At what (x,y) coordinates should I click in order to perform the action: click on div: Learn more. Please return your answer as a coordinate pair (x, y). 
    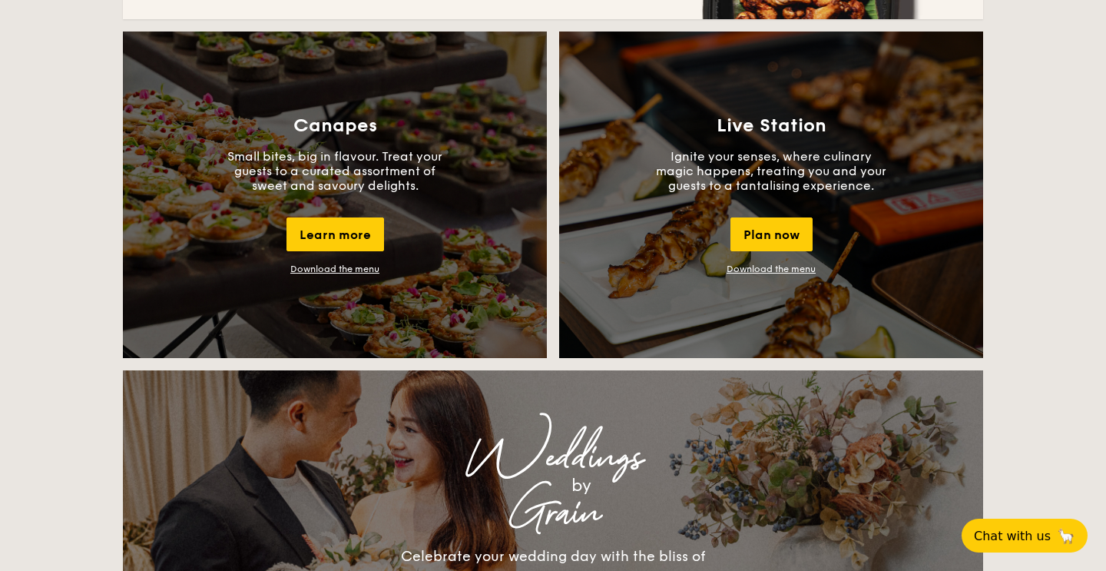
    Looking at the image, I should click on (335, 234).